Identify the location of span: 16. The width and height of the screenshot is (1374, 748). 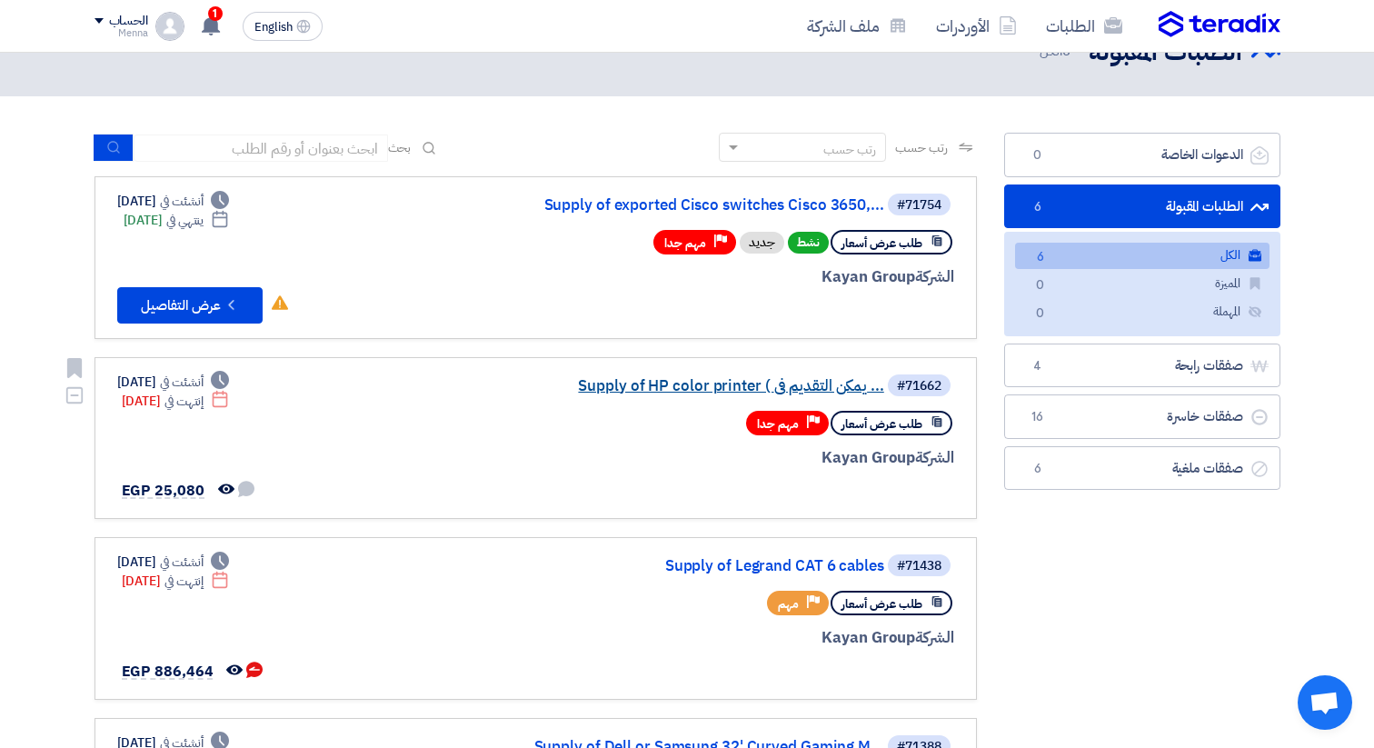
(1038, 417).